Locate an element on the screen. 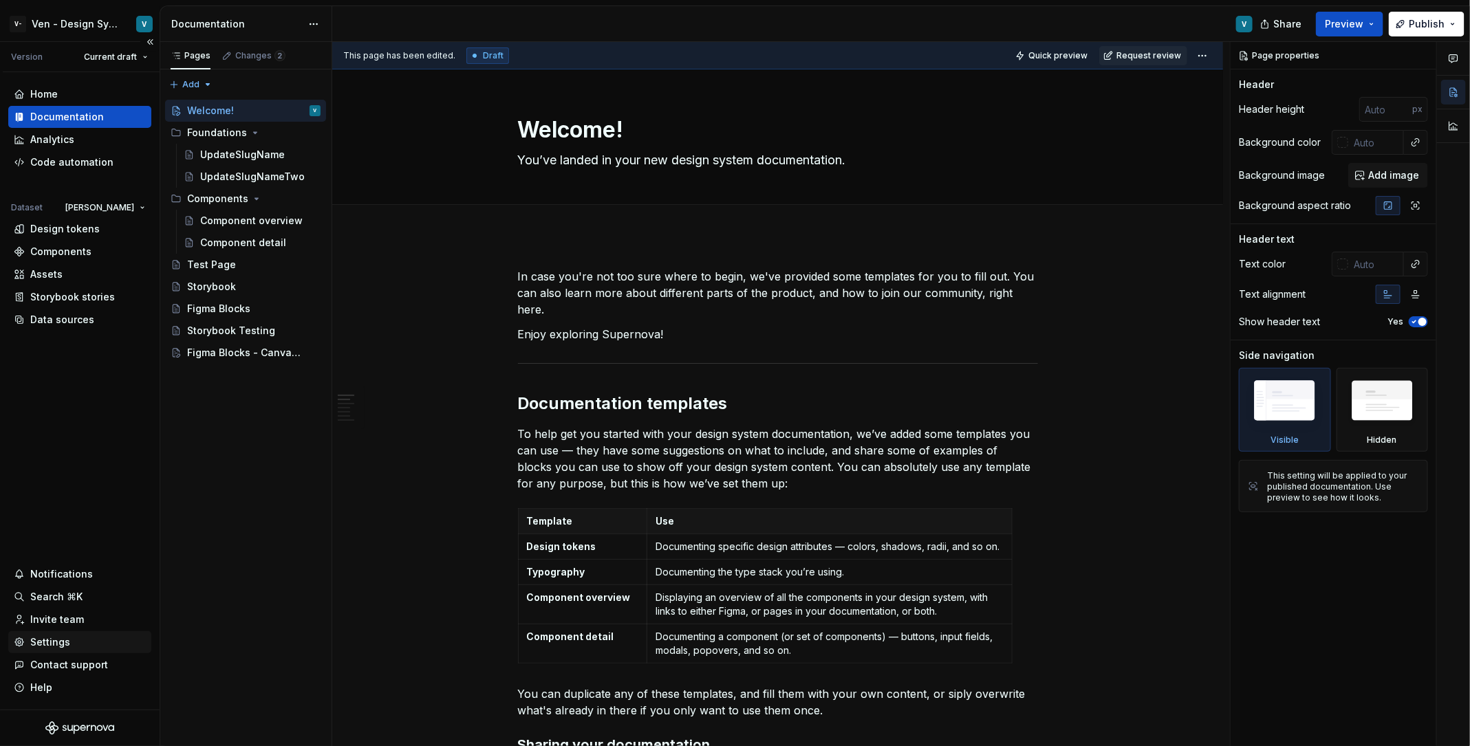 The width and height of the screenshot is (1470, 746). p: Template is located at coordinates (583, 521).